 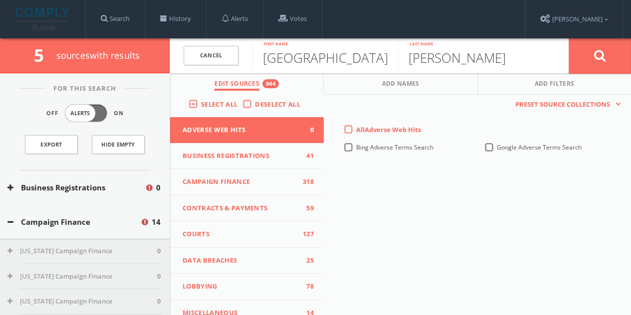 I want to click on span: 14, so click(x=156, y=222).